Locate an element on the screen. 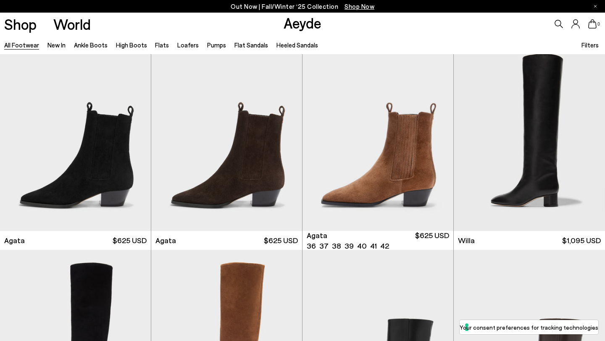 The width and height of the screenshot is (605, 341). a: New In is located at coordinates (56, 45).